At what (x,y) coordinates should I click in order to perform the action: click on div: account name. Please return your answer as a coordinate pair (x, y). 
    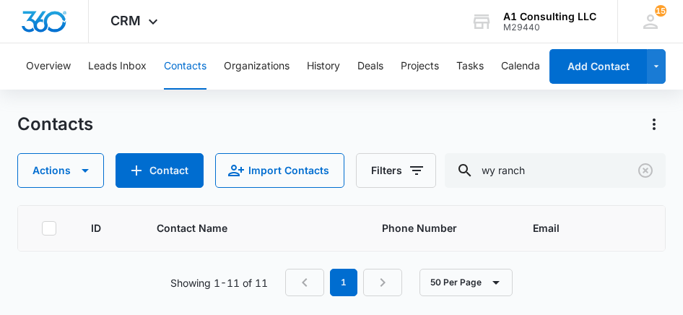
    Looking at the image, I should click on (550, 17).